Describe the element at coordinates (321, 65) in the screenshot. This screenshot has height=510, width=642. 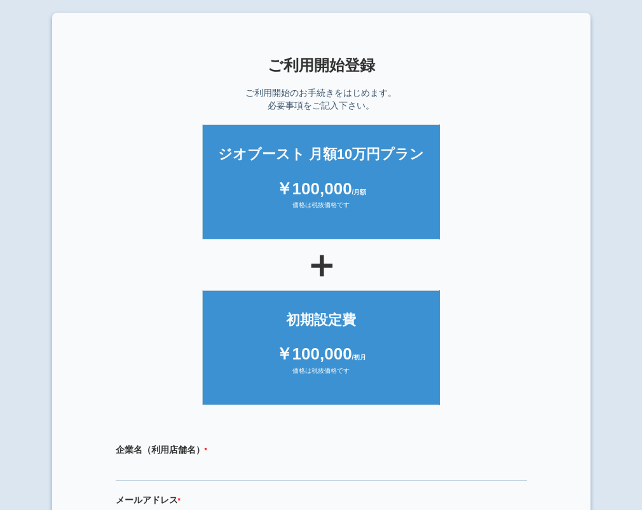
I see `h1: ご利用開始登録` at that location.